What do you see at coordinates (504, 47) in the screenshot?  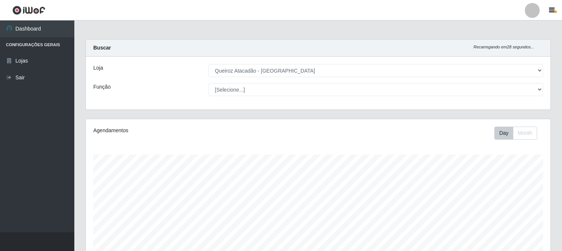 I see `i: Recarregando em 28 segundos...` at bounding box center [504, 47].